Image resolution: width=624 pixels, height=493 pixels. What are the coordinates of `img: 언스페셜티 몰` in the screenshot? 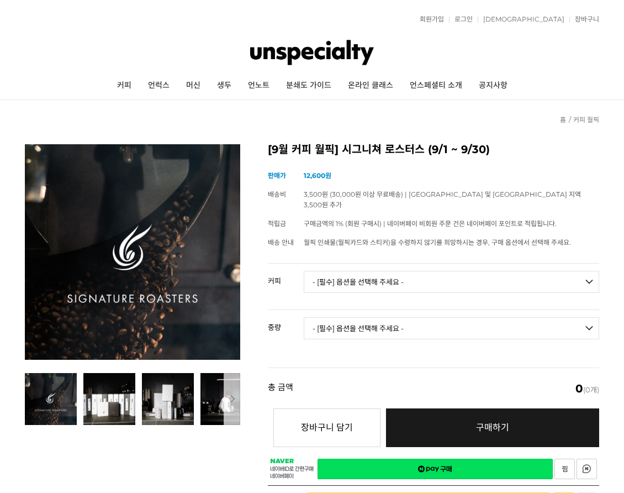 It's located at (312, 52).